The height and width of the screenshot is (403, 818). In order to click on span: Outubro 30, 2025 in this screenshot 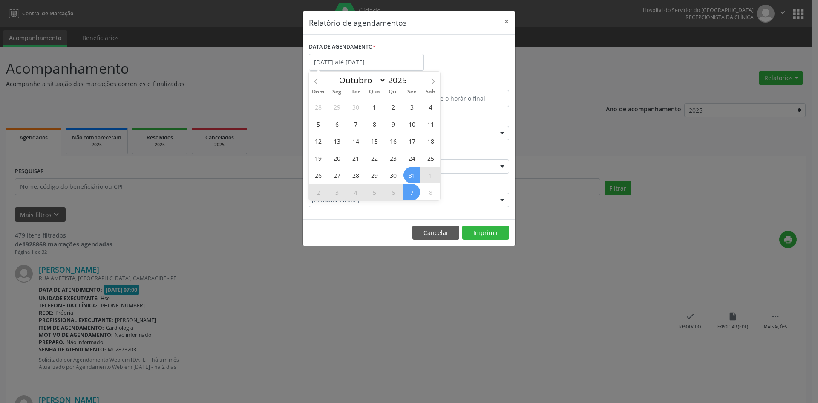, I will do `click(393, 175)`.